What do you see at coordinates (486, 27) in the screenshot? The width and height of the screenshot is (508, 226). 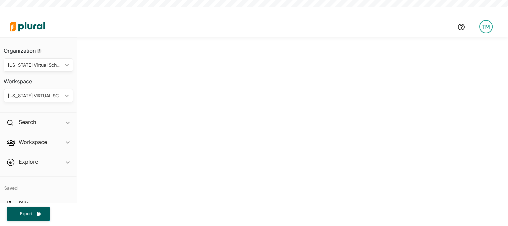 I see `a: TM` at bounding box center [486, 27].